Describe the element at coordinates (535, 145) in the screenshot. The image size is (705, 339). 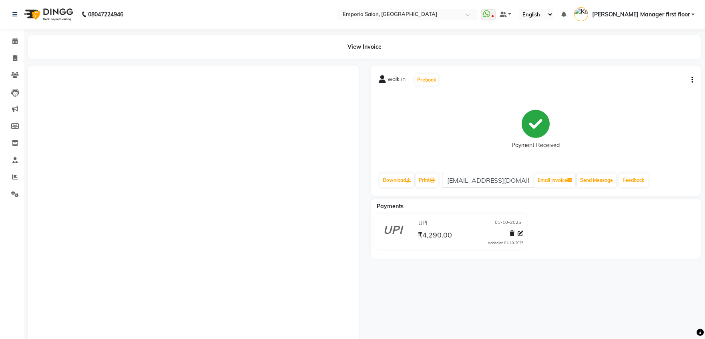
I see `div: Payment Received` at that location.